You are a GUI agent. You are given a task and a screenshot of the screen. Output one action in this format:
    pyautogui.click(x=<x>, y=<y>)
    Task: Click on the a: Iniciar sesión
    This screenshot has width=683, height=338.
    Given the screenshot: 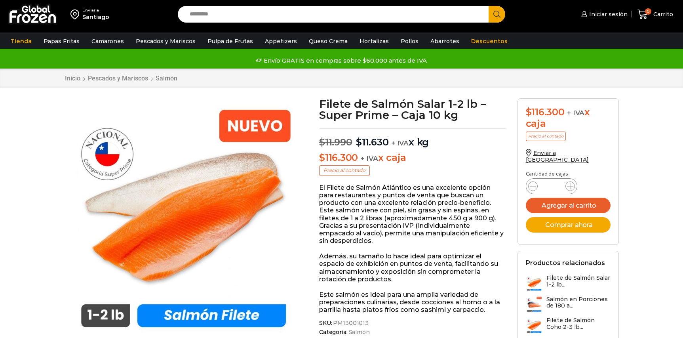 What is the action you would take?
    pyautogui.click(x=604, y=14)
    